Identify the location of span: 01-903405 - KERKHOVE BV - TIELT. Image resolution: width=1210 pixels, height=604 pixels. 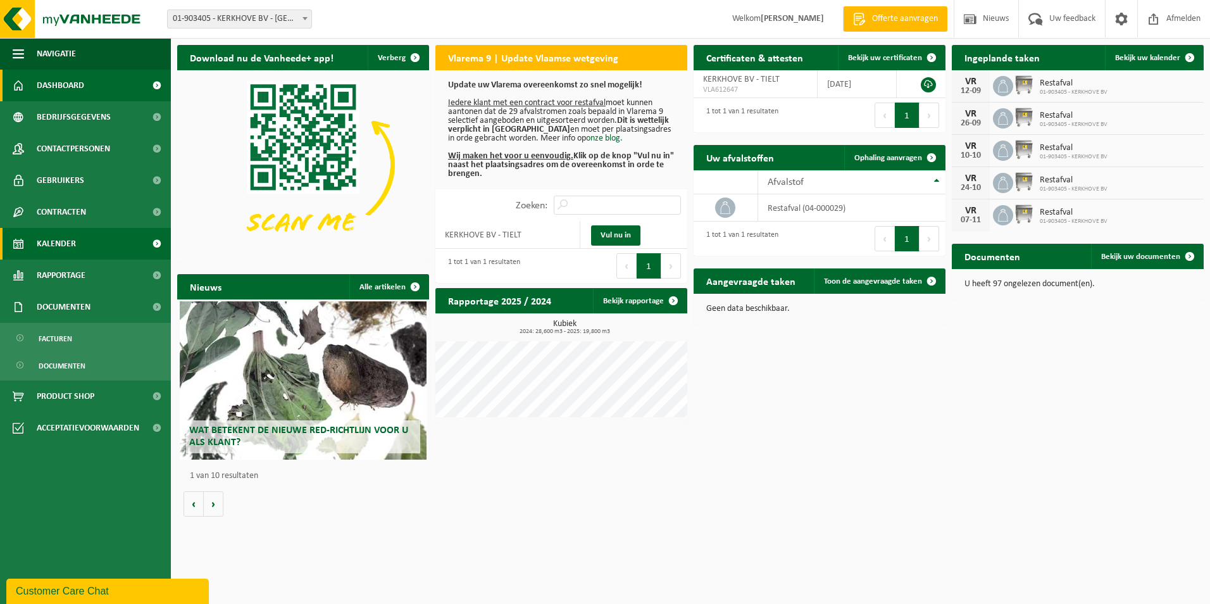
(239, 19).